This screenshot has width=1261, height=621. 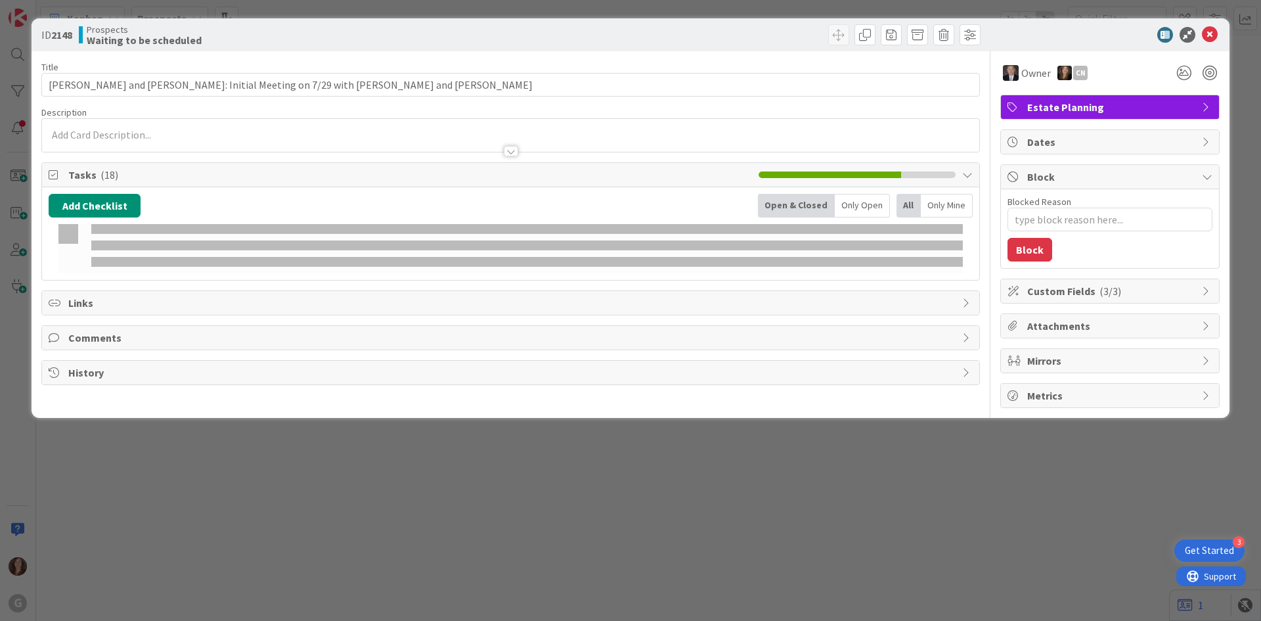 I want to click on span: Owner, so click(x=1036, y=73).